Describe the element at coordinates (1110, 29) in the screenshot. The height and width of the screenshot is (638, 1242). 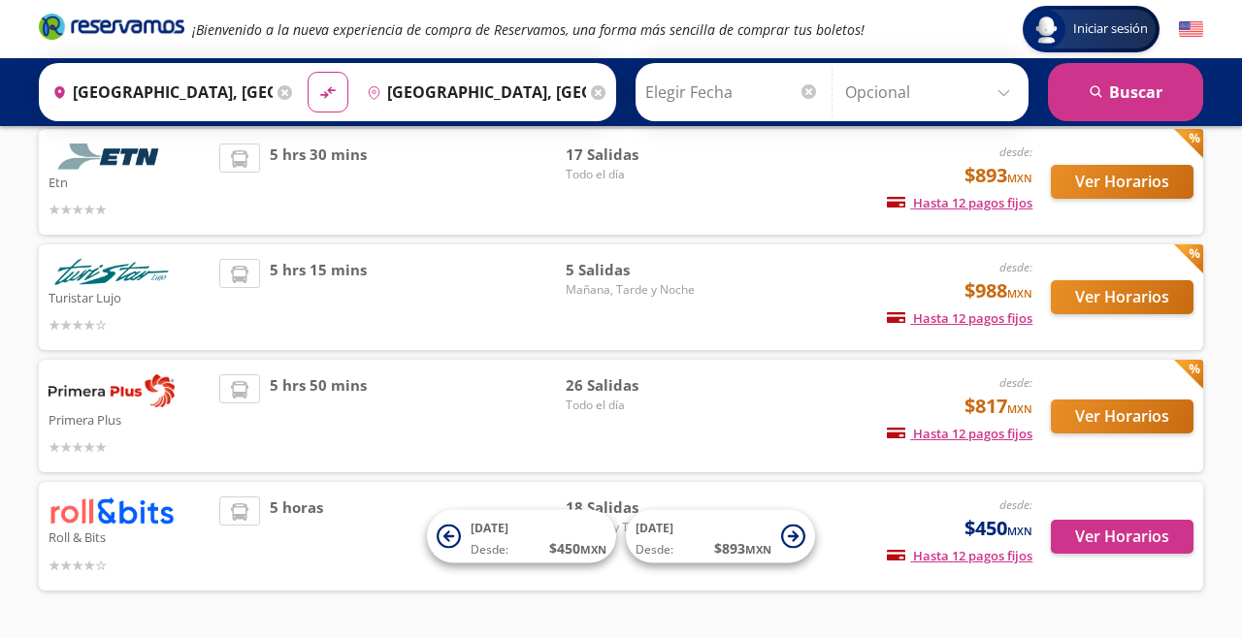
I see `span: Iniciar sesión` at that location.